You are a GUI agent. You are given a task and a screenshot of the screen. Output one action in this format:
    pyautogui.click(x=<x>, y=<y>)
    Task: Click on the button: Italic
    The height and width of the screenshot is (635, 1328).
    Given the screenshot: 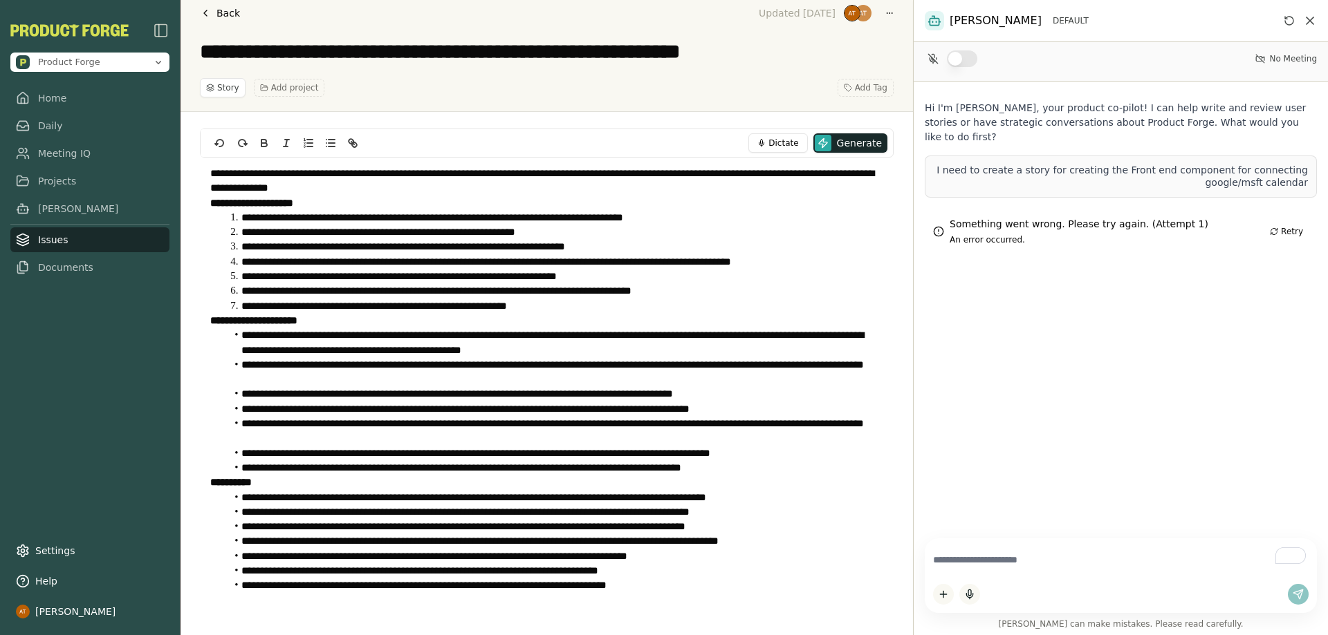 What is the action you would take?
    pyautogui.click(x=286, y=143)
    